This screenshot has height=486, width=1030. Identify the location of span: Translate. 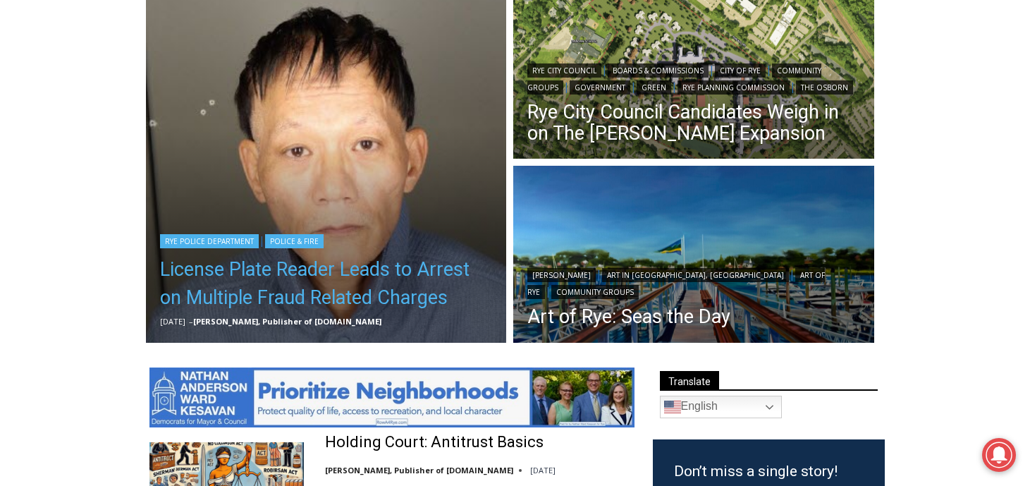
(689, 380).